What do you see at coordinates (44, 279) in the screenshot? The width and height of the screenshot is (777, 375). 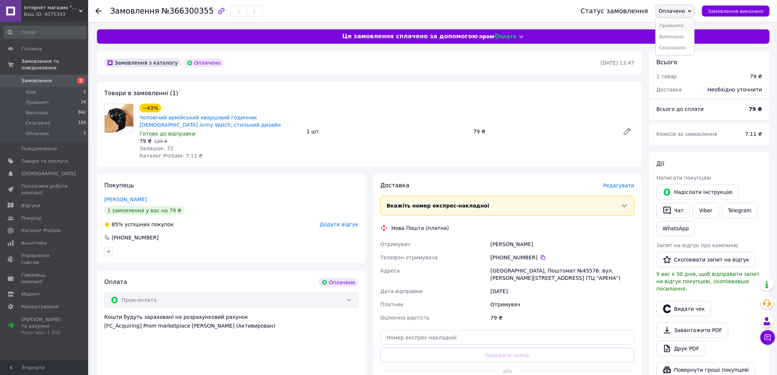 I see `span: Гаманець компанії` at bounding box center [44, 279].